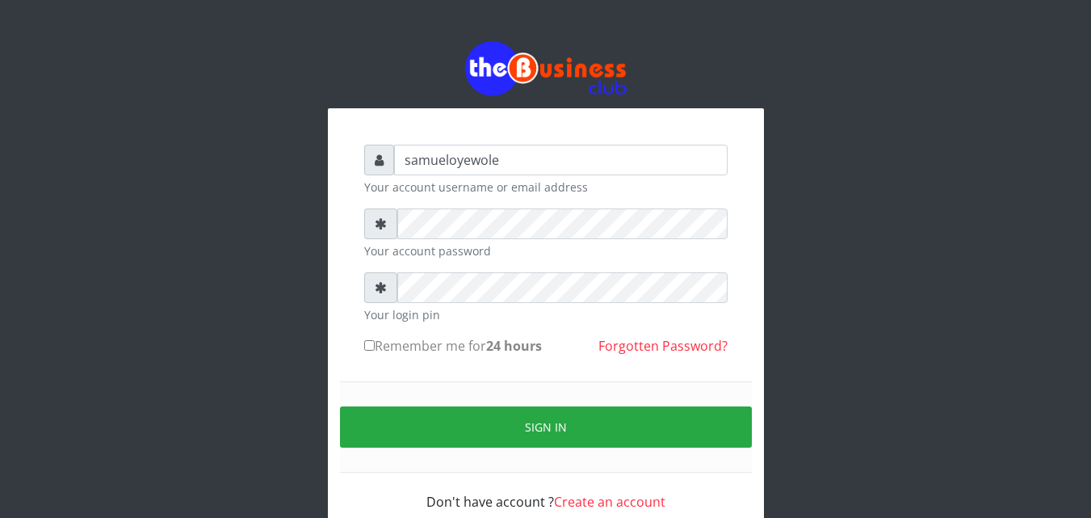  I want to click on small: Your login pin, so click(546, 314).